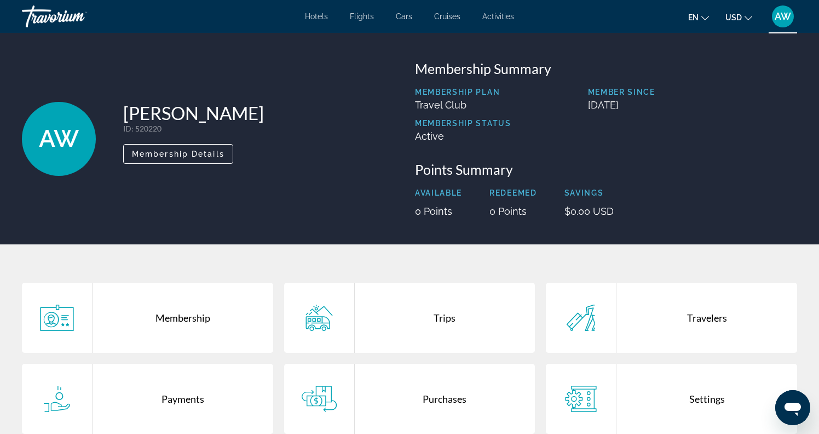 This screenshot has width=819, height=434. Describe the element at coordinates (463, 136) in the screenshot. I see `p: Active` at that location.